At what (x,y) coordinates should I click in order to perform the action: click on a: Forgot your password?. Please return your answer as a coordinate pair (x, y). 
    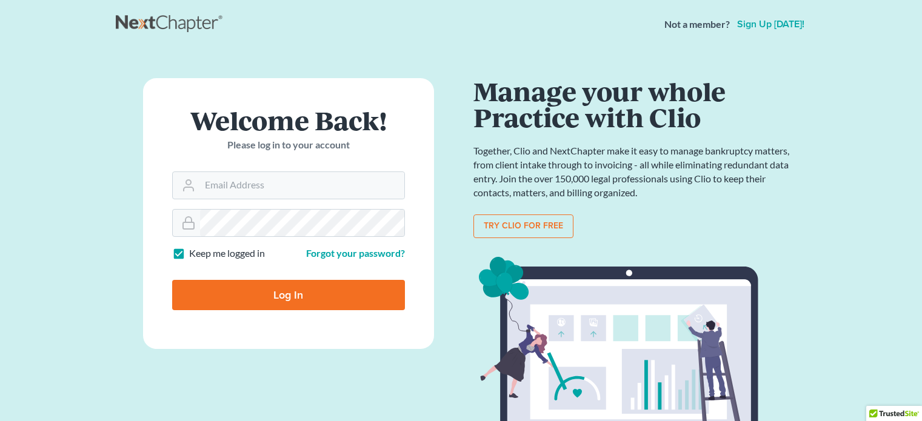
    Looking at the image, I should click on (355, 253).